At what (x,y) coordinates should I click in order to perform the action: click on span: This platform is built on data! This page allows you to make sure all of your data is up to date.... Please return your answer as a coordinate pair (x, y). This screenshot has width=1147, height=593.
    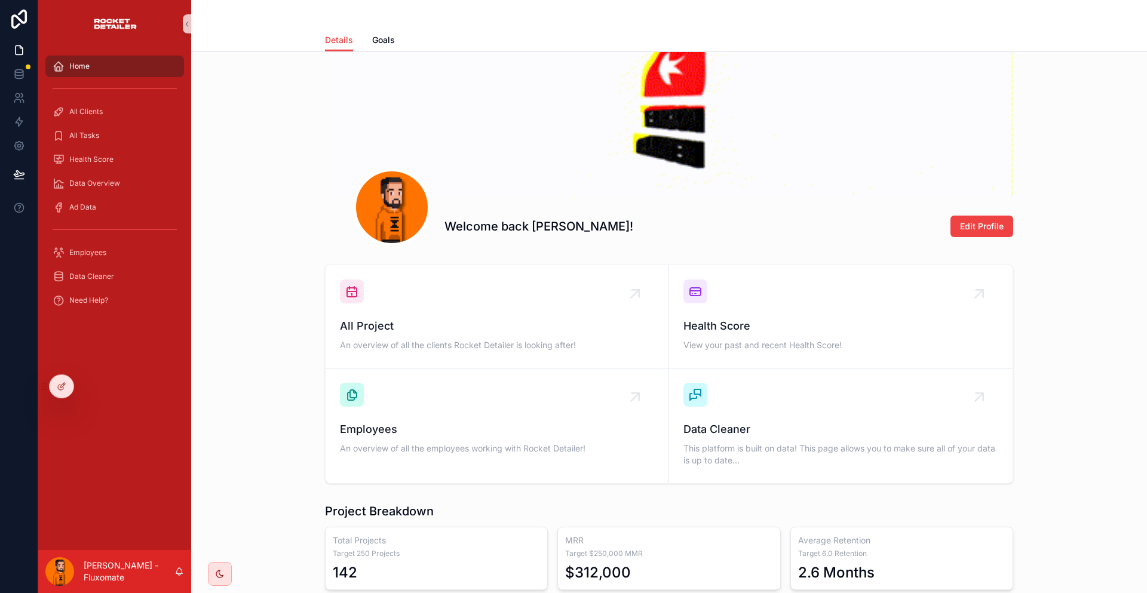
    Looking at the image, I should click on (841, 455).